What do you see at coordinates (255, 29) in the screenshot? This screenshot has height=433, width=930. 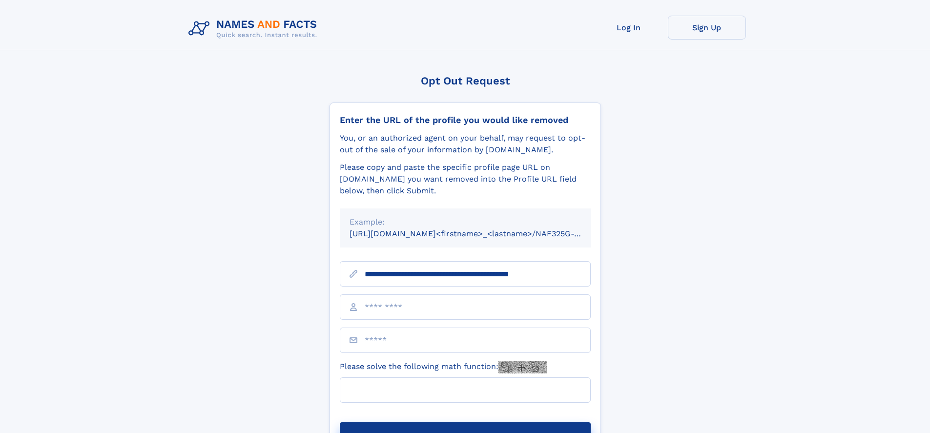 I see `img: Logo Names and Facts` at bounding box center [255, 29].